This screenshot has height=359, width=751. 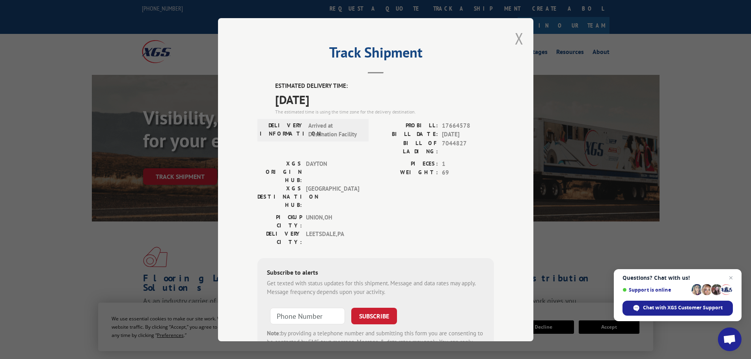 What do you see at coordinates (332, 221) in the screenshot?
I see `span: UNION , OH` at bounding box center [332, 221].